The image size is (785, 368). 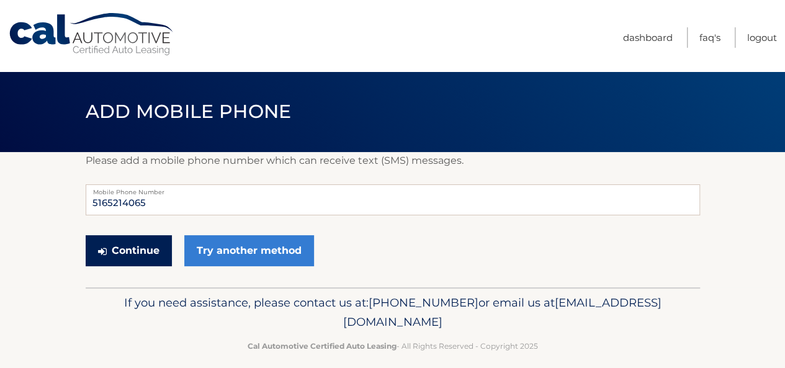 I want to click on input: Mobile Phone Number, so click(x=393, y=200).